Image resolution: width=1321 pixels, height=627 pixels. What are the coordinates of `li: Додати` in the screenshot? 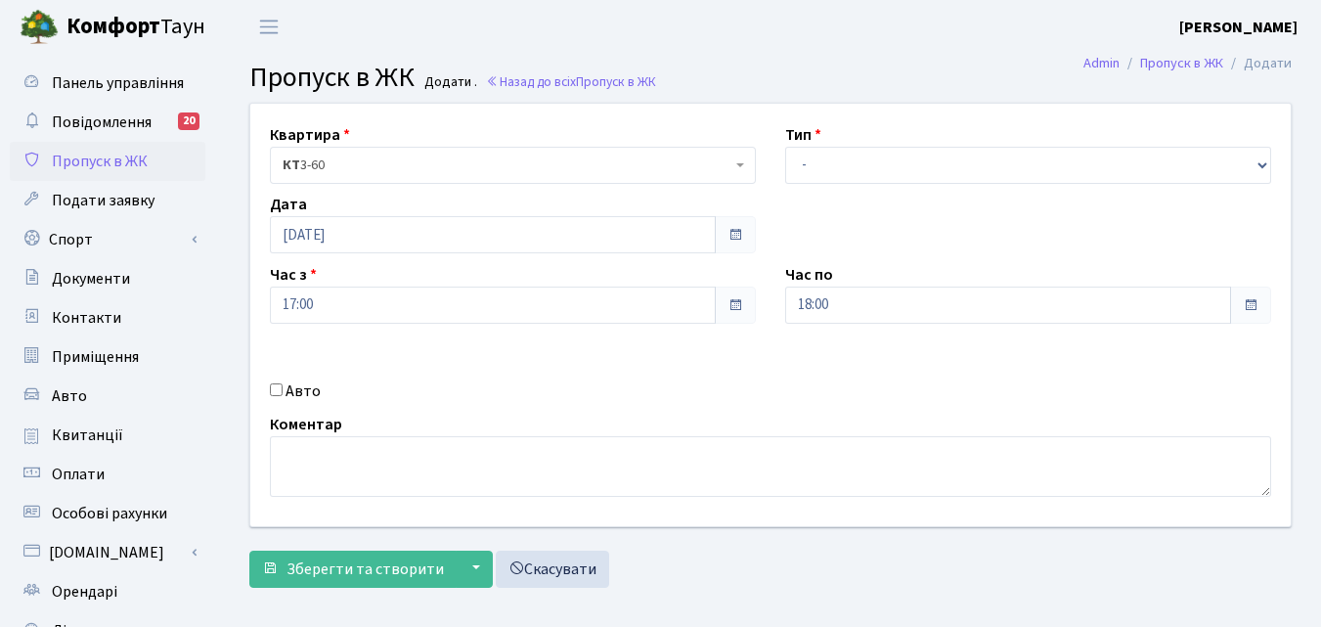 It's located at (1257, 64).